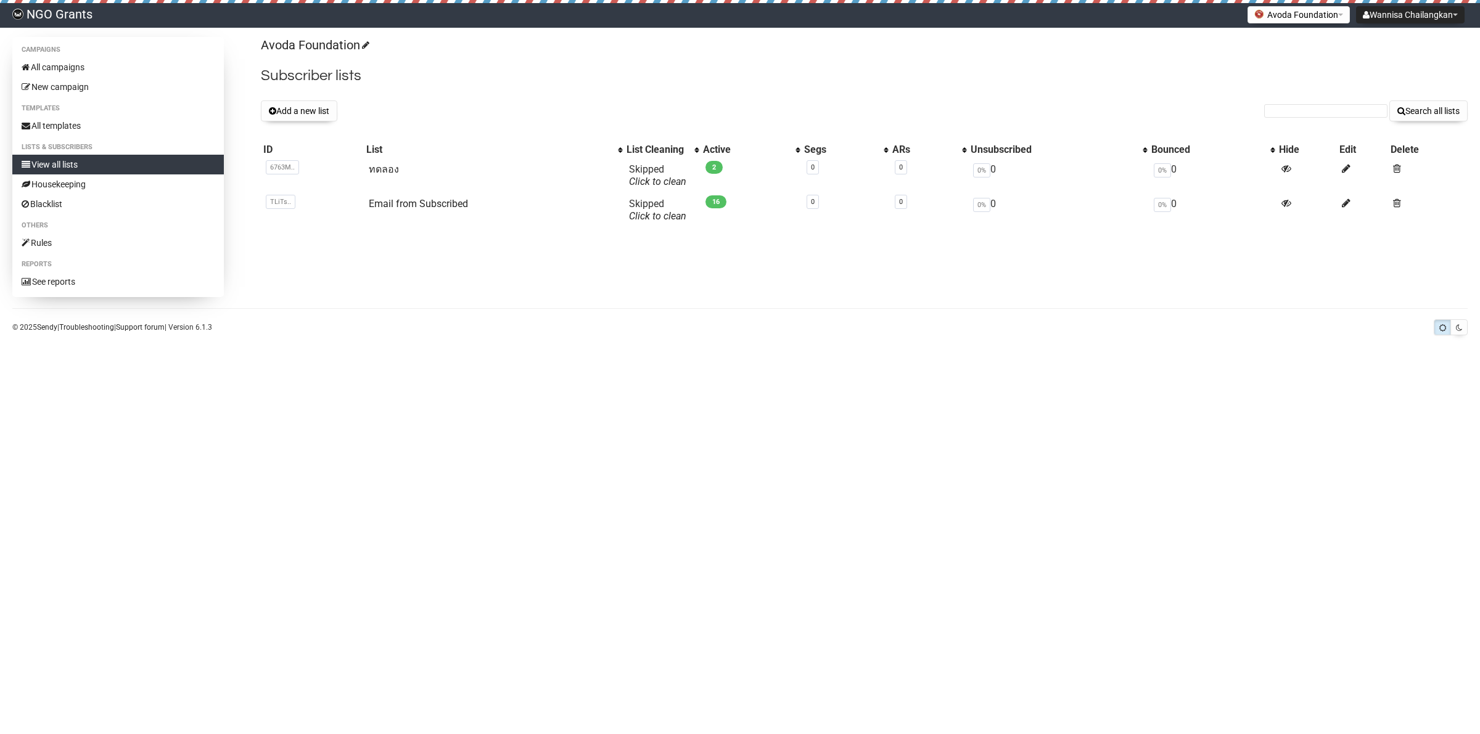 This screenshot has height=734, width=1480. I want to click on div: Bounced, so click(1207, 150).